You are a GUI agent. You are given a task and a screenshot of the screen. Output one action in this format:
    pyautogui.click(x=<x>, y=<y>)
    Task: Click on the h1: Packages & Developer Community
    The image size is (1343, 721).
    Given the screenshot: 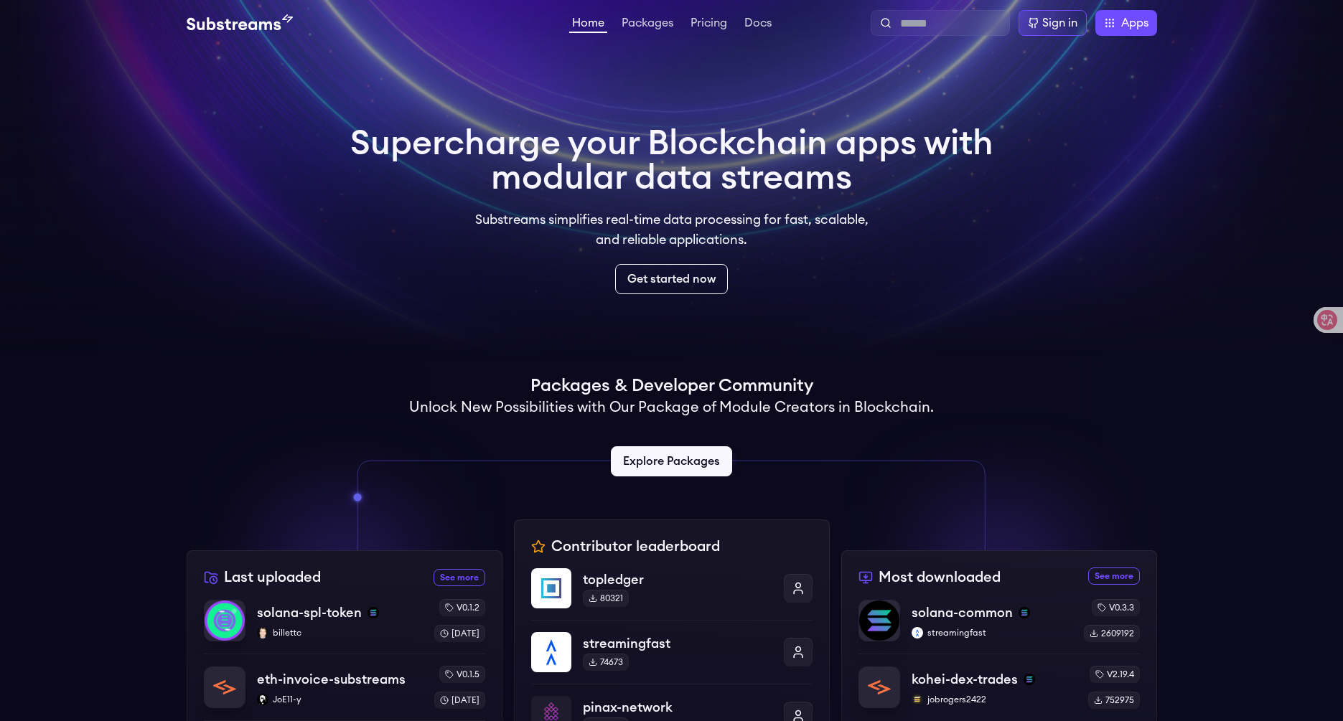 What is the action you would take?
    pyautogui.click(x=672, y=386)
    